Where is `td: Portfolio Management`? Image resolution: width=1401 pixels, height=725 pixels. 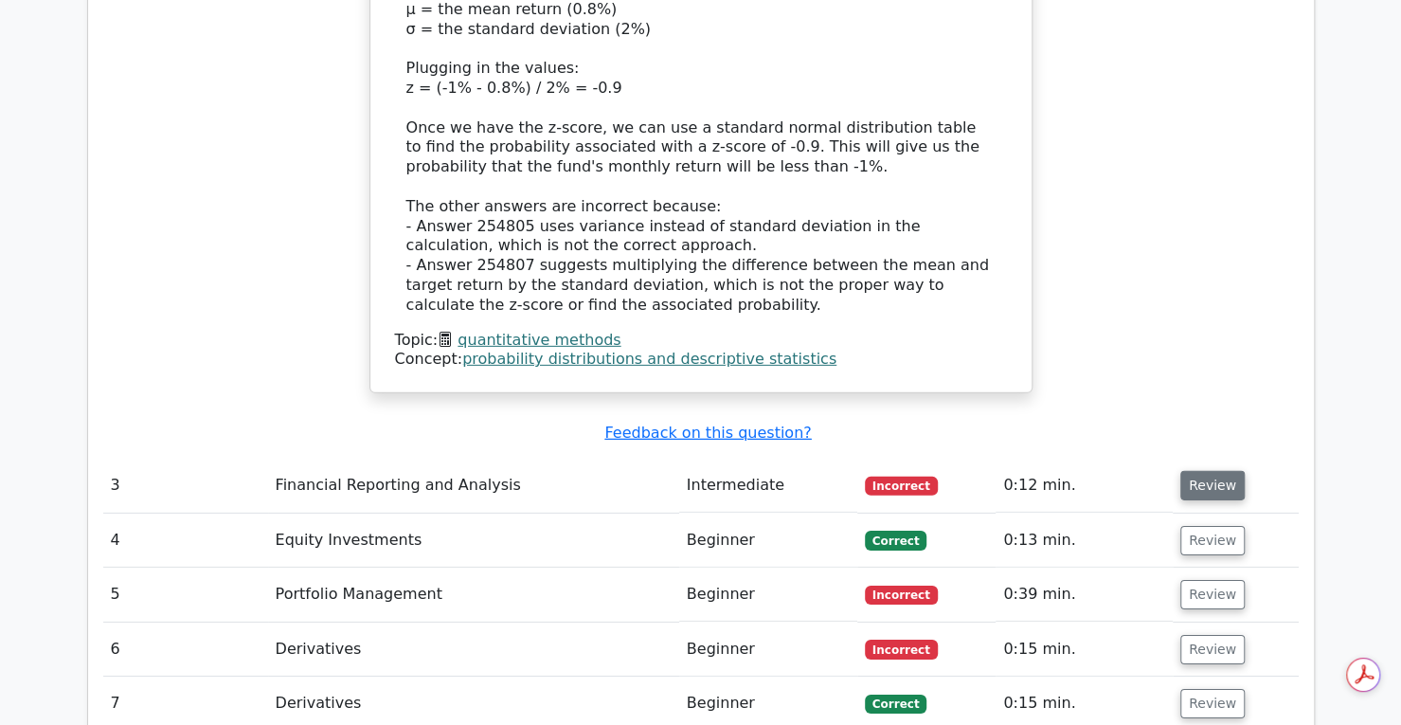 td: Portfolio Management is located at coordinates (474, 594).